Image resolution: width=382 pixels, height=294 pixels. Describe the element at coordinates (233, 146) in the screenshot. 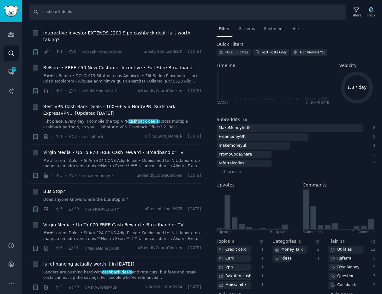

I see `div: makemoneyuk` at that location.